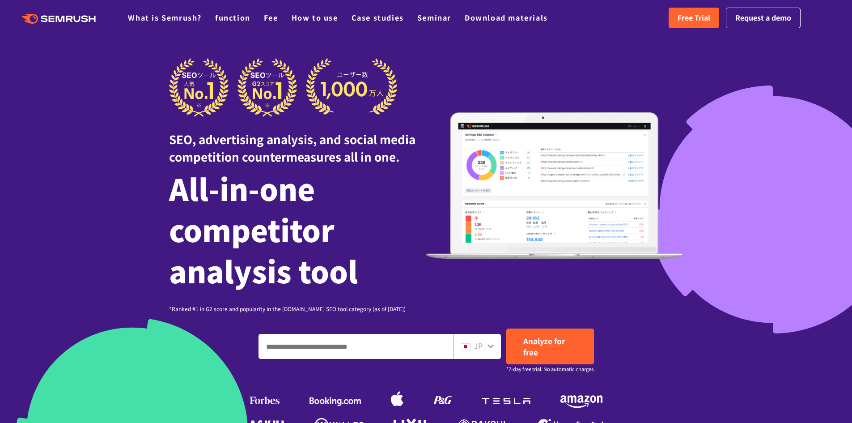 The image size is (852, 423). What do you see at coordinates (544, 346) in the screenshot?
I see `font: Analyze for free` at bounding box center [544, 346].